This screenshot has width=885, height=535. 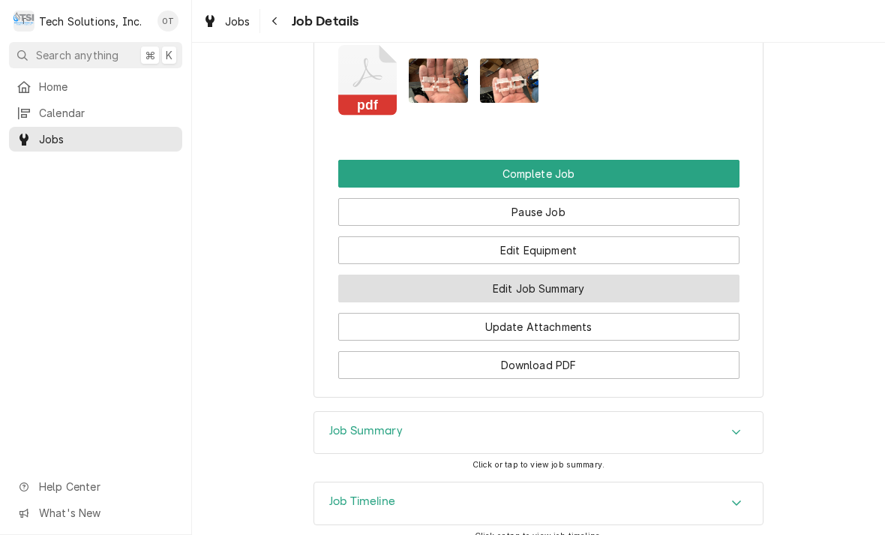 What do you see at coordinates (539, 73) in the screenshot?
I see `div: Attachments` at bounding box center [539, 73].